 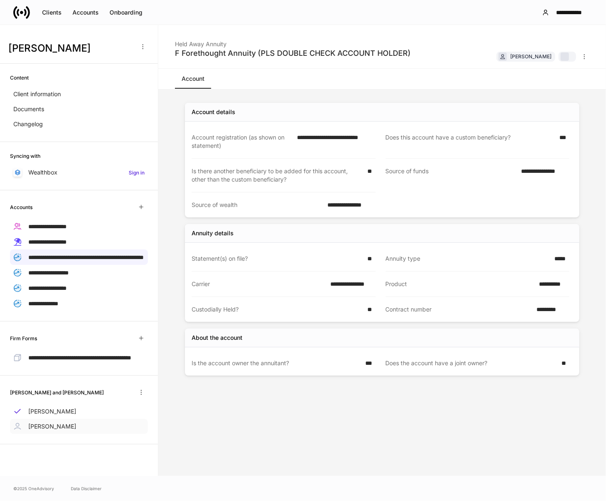 What do you see at coordinates (52, 13) in the screenshot?
I see `button: Clients` at bounding box center [52, 13].